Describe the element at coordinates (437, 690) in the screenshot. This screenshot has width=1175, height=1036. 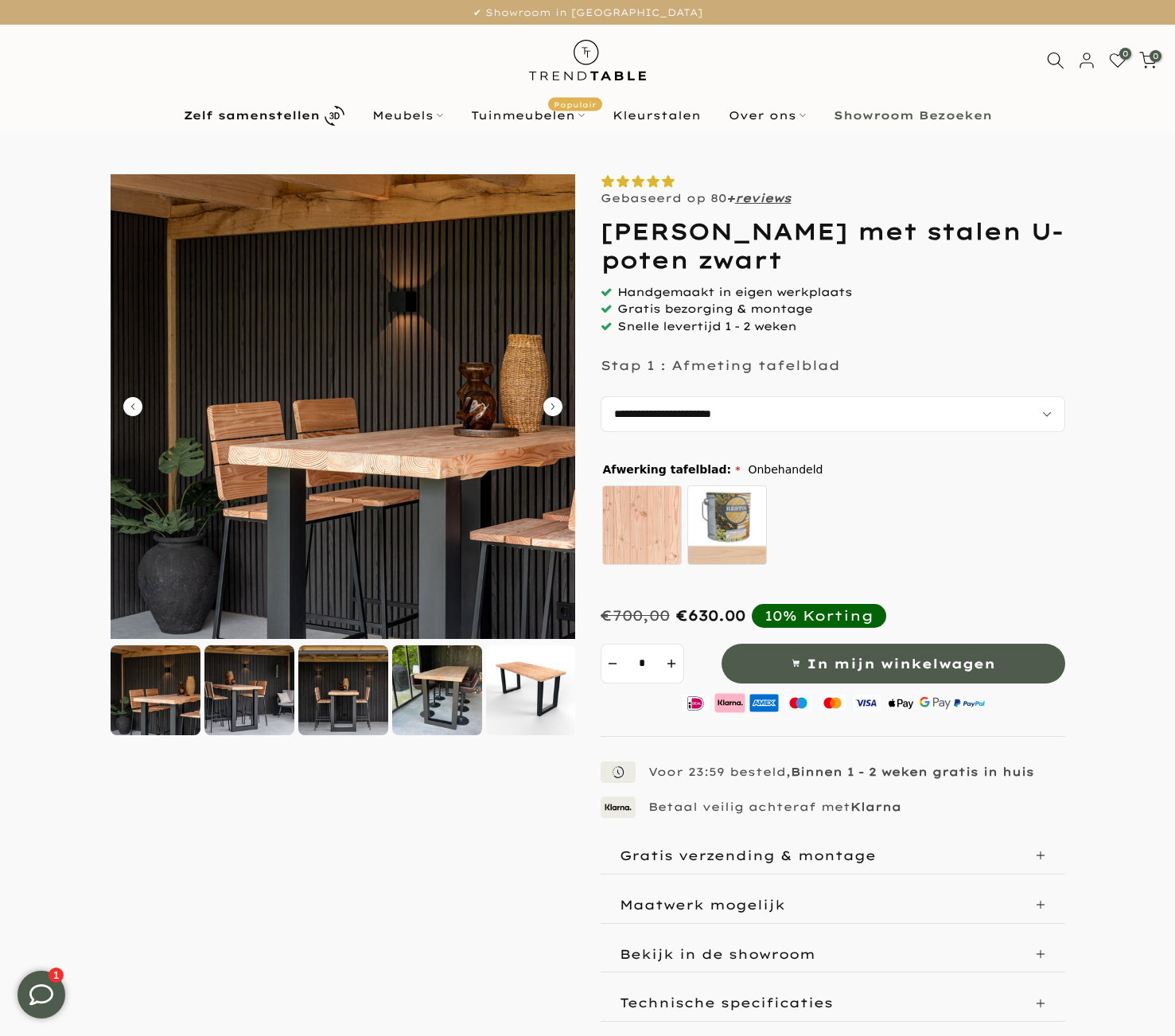
I see `img: Douglas bartafel met stalen U-poten zwart gepoedercoat` at that location.